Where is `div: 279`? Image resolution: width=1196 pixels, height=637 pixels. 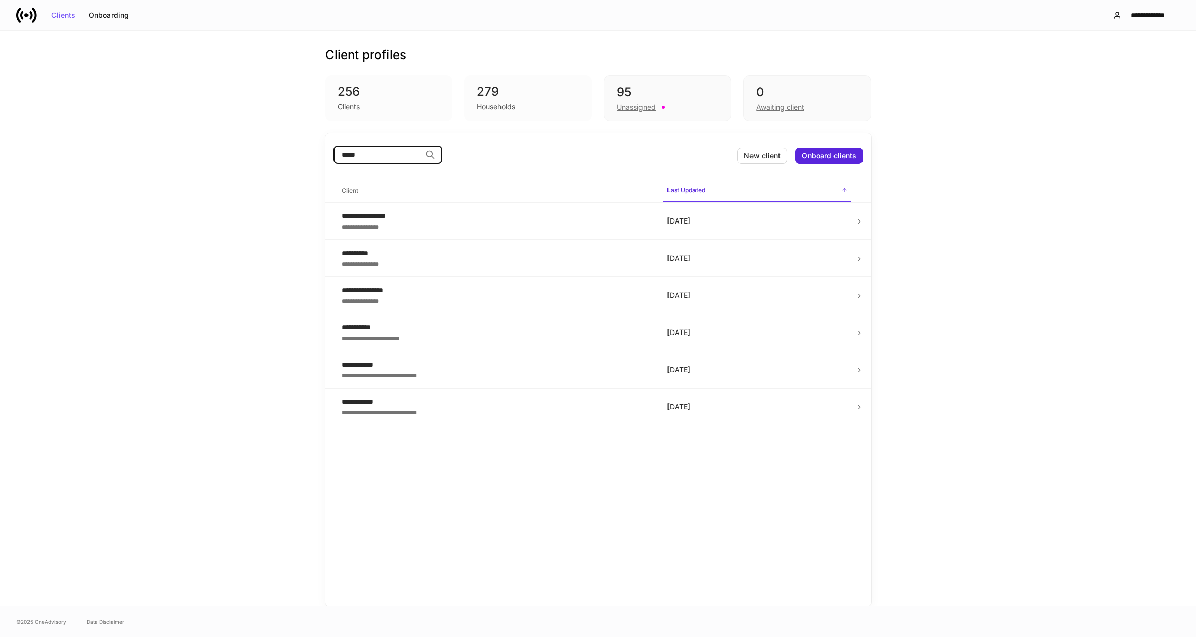 div: 279 is located at coordinates (528, 92).